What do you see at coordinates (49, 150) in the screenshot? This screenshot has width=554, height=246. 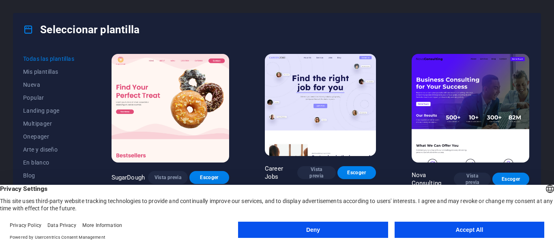 I see `span: Arte y diseño` at bounding box center [49, 150].